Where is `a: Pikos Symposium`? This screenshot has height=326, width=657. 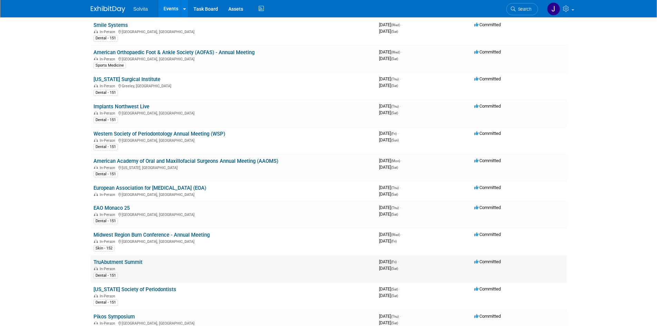
a: Pikos Symposium is located at coordinates (114, 316).